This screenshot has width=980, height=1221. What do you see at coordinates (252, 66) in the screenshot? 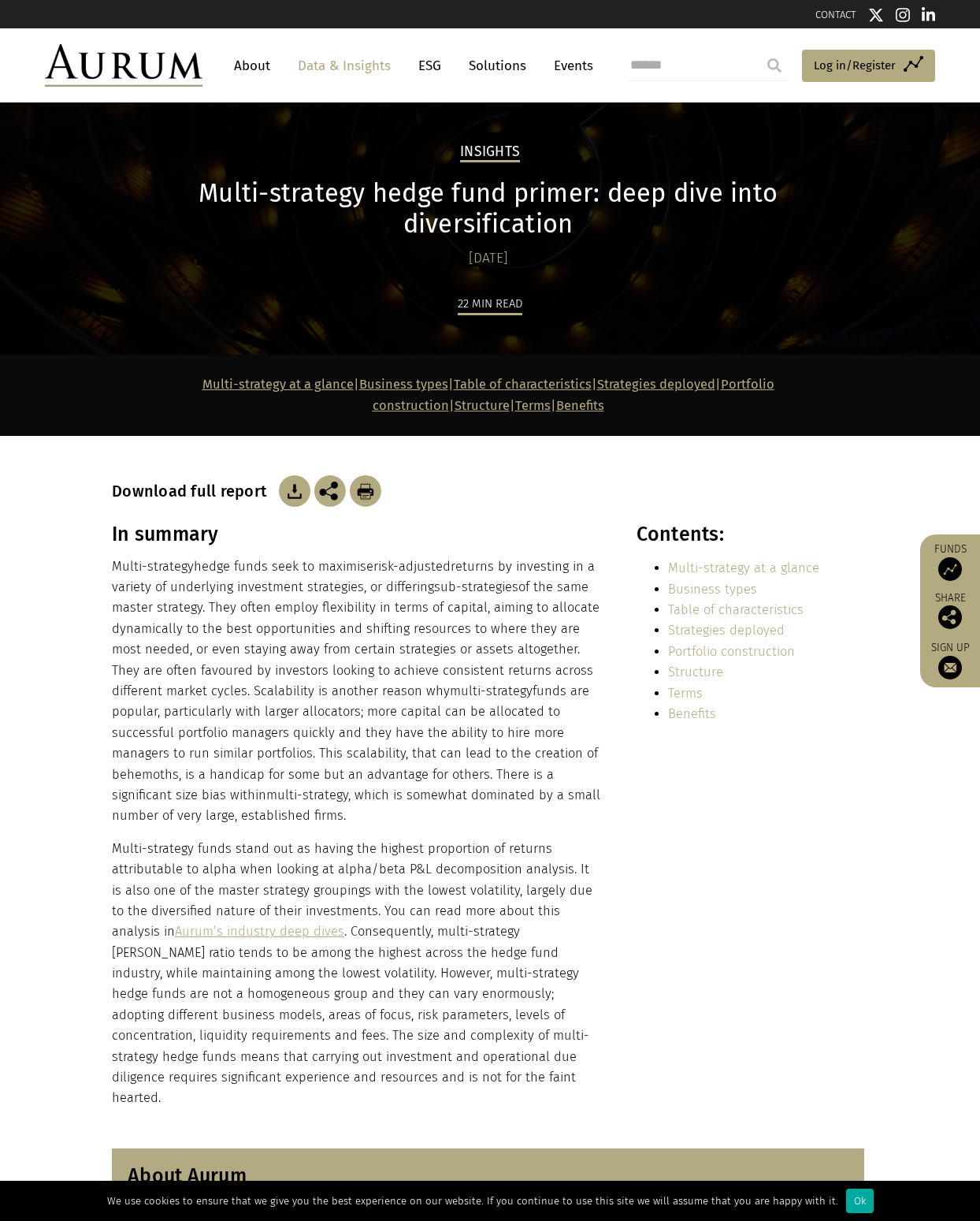
I see `a: About` at bounding box center [252, 66].